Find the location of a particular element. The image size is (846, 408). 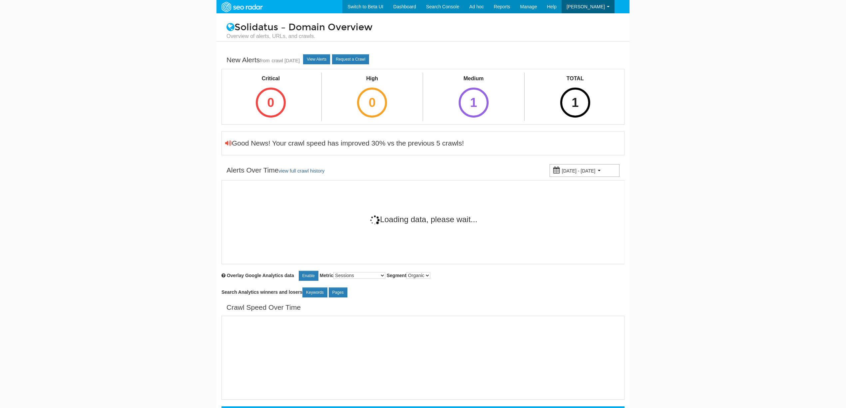

div: Good News! Your crawl speed has improved 30% vs the previous 5 crawls! is located at coordinates (345, 143).